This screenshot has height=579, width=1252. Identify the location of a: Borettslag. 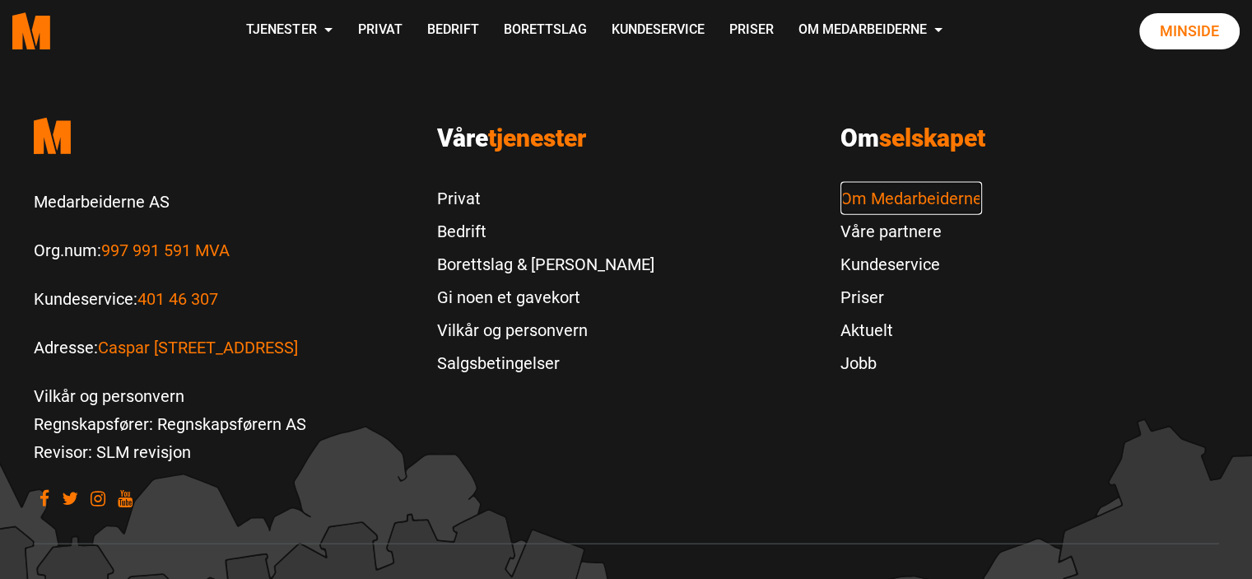
(544, 30).